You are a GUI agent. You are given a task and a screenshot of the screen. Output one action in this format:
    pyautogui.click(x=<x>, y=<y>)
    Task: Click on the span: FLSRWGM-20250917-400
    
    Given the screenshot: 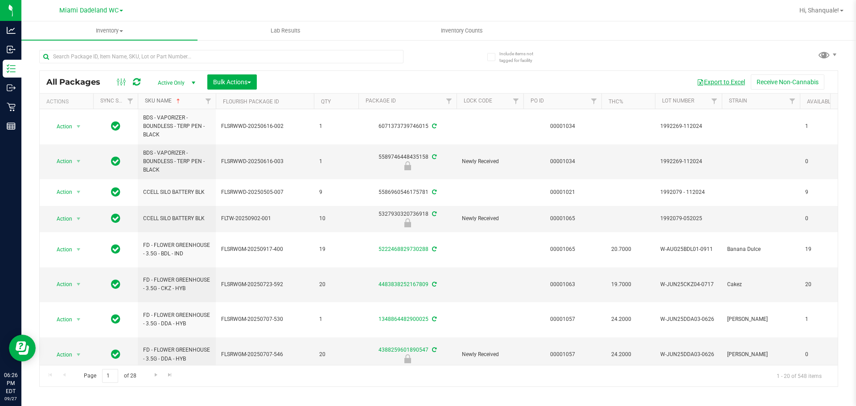 What is the action you would take?
    pyautogui.click(x=265, y=249)
    